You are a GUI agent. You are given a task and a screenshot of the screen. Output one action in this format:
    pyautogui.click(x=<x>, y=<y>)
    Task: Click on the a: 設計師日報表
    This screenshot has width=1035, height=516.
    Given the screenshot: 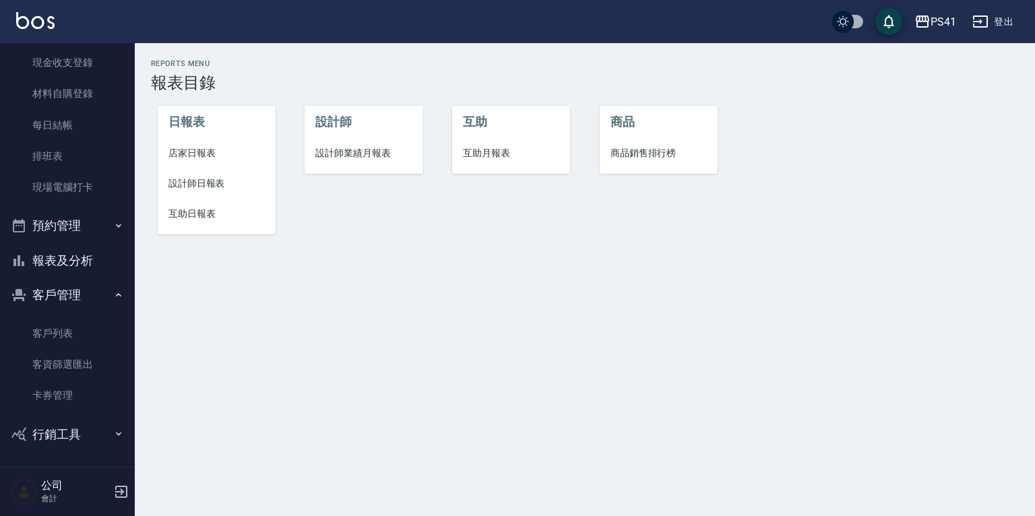 What is the action you would take?
    pyautogui.click(x=216, y=183)
    